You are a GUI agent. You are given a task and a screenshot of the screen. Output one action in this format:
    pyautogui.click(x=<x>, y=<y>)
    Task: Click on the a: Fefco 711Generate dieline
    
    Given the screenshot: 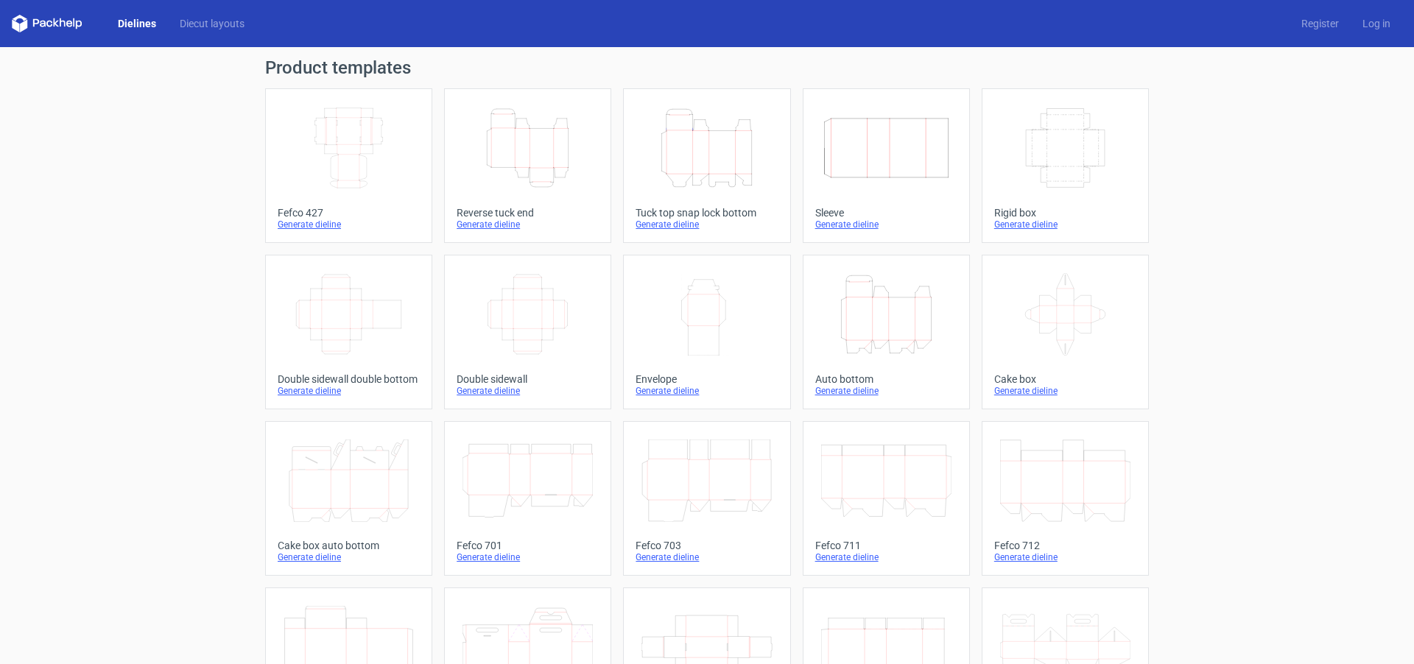 What is the action you would take?
    pyautogui.click(x=886, y=499)
    